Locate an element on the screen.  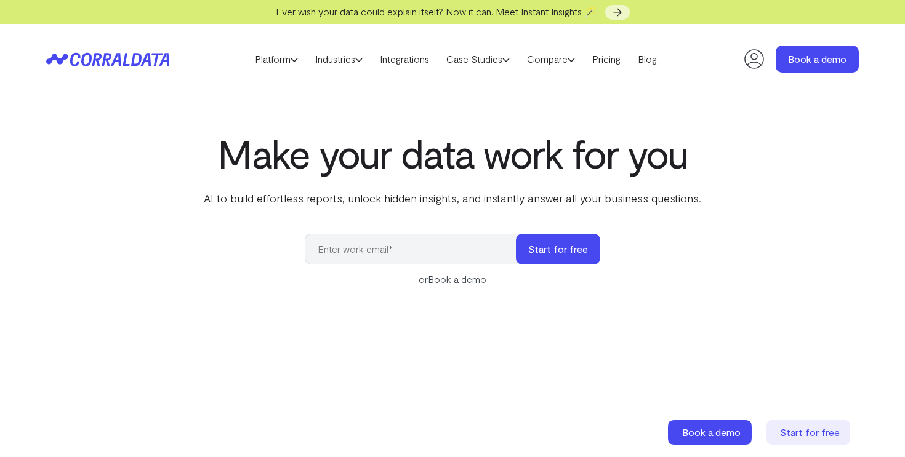
span: Start for free is located at coordinates (810, 432).